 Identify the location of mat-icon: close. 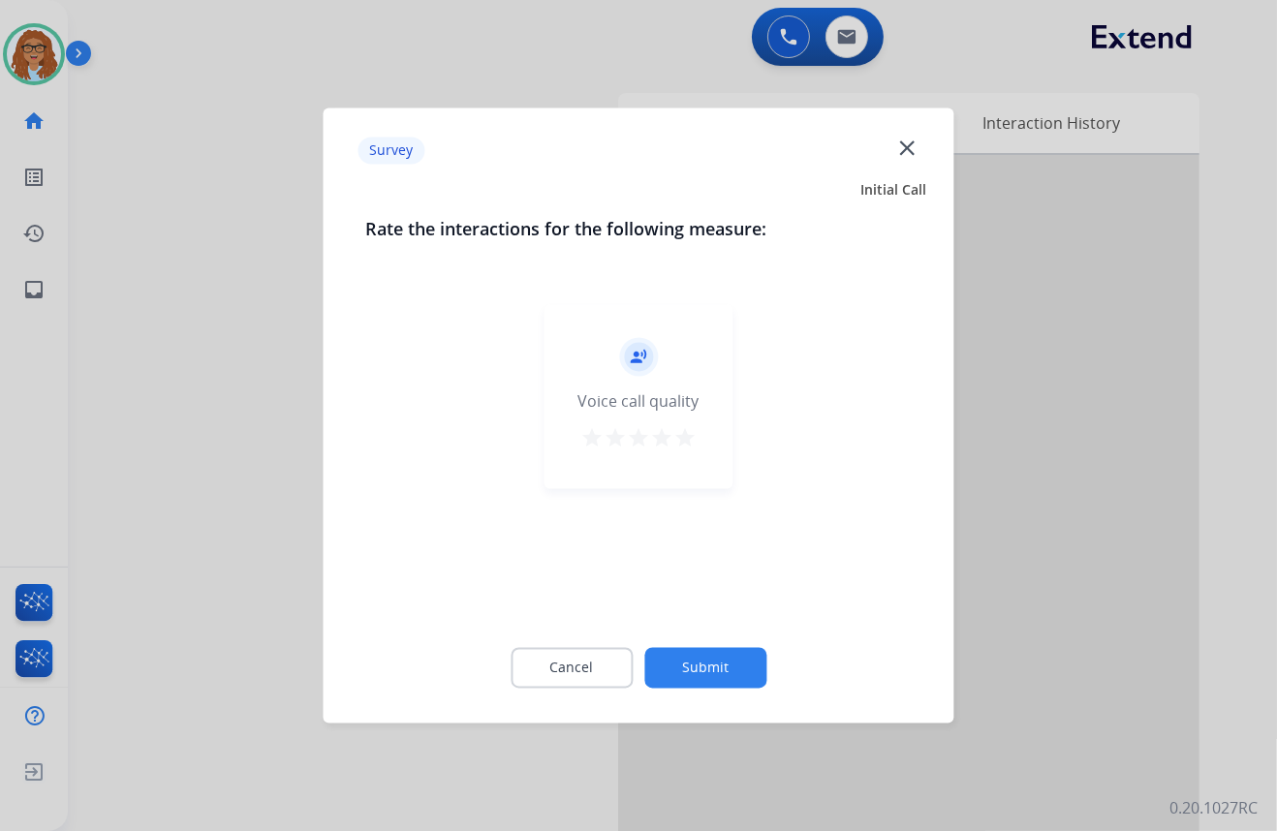
(907, 147).